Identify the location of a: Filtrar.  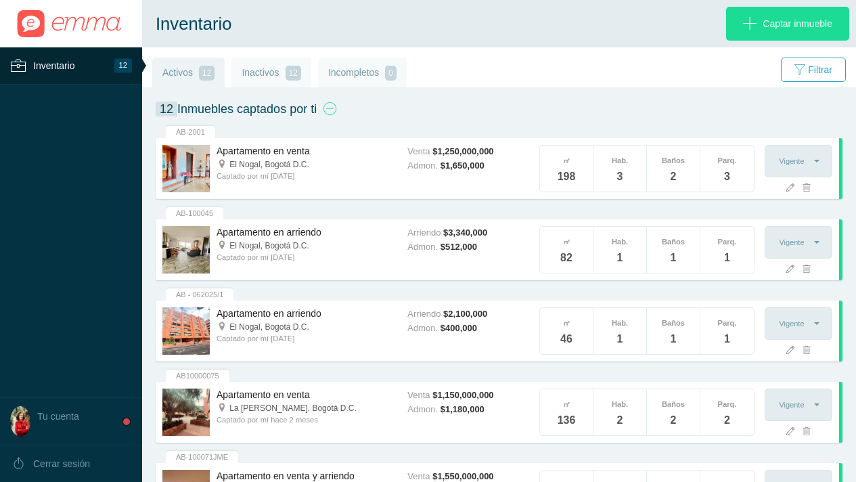
(813, 70).